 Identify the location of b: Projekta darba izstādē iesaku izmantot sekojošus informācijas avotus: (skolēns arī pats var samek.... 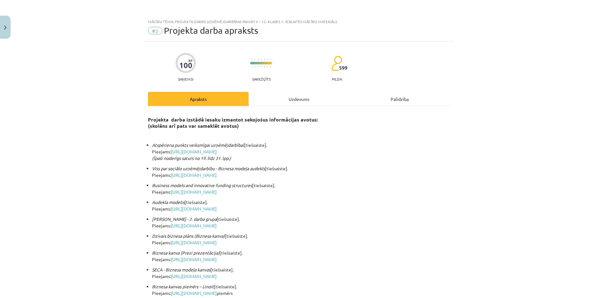
(233, 123).